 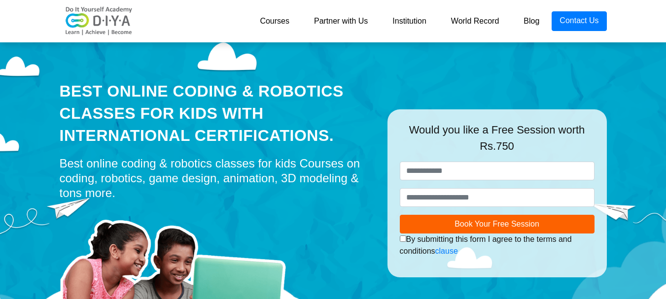 What do you see at coordinates (497, 141) in the screenshot?
I see `div: Would you like a Free Session worth Rs.750` at bounding box center [497, 141].